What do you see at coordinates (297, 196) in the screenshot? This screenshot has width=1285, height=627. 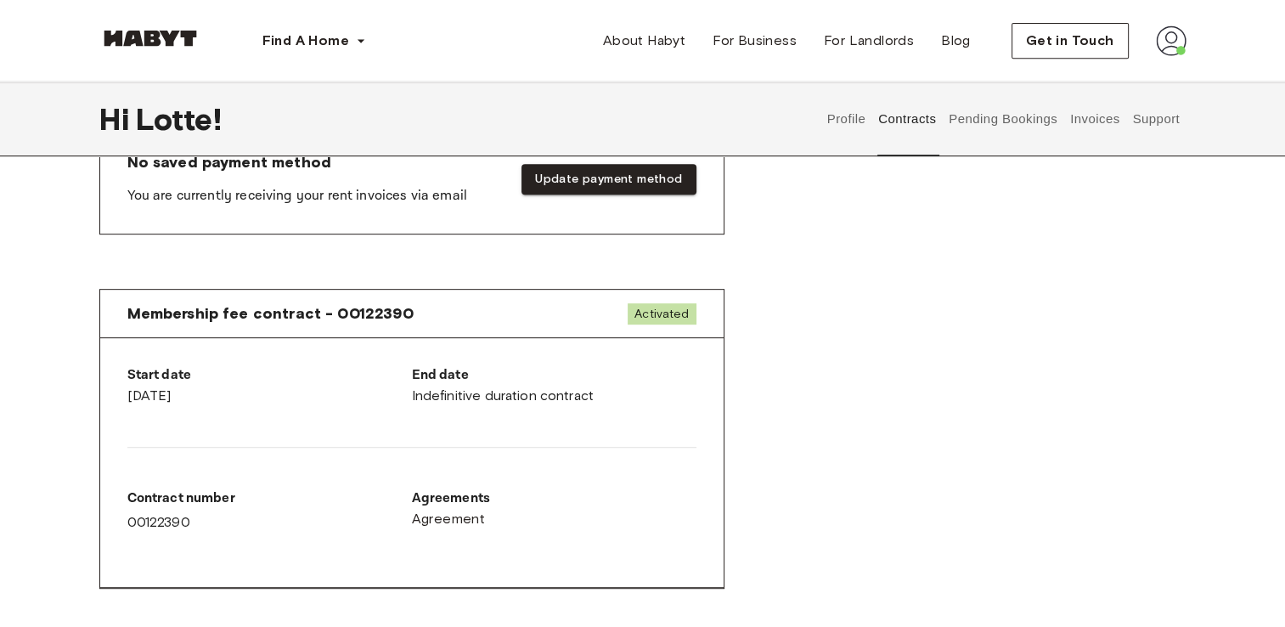 I see `p: You are currently receiving your rent invoices via email` at bounding box center [297, 196].